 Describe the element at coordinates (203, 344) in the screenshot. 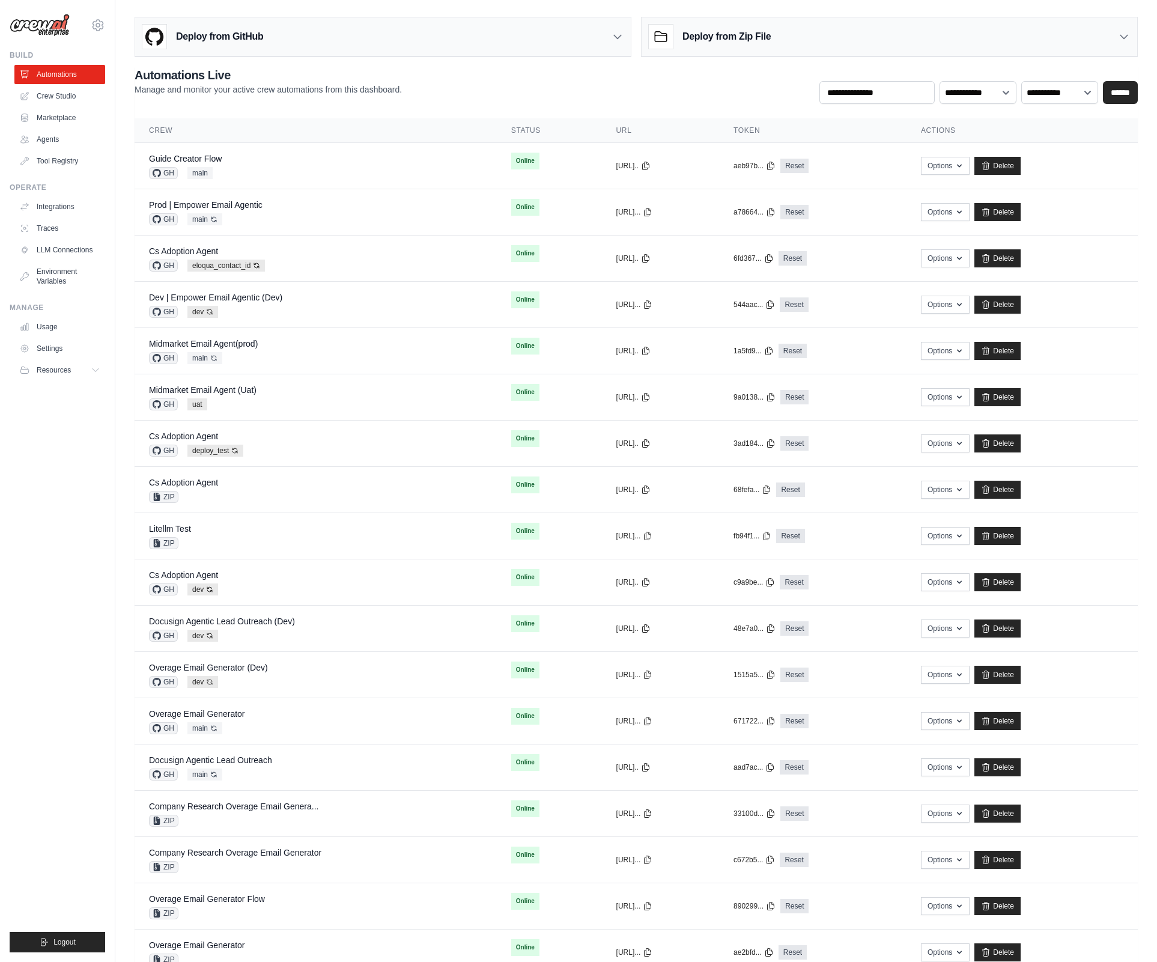

I see `a: Midmarket Email Agent(prod)` at that location.